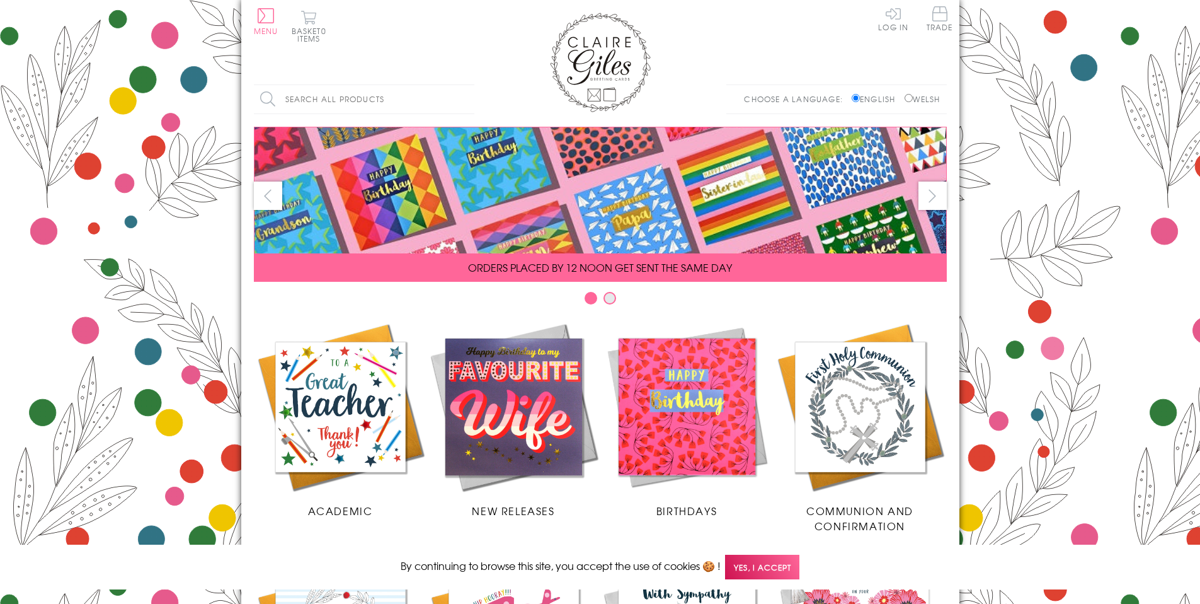  What do you see at coordinates (364, 99) in the screenshot?
I see `input: Search all products` at bounding box center [364, 99].